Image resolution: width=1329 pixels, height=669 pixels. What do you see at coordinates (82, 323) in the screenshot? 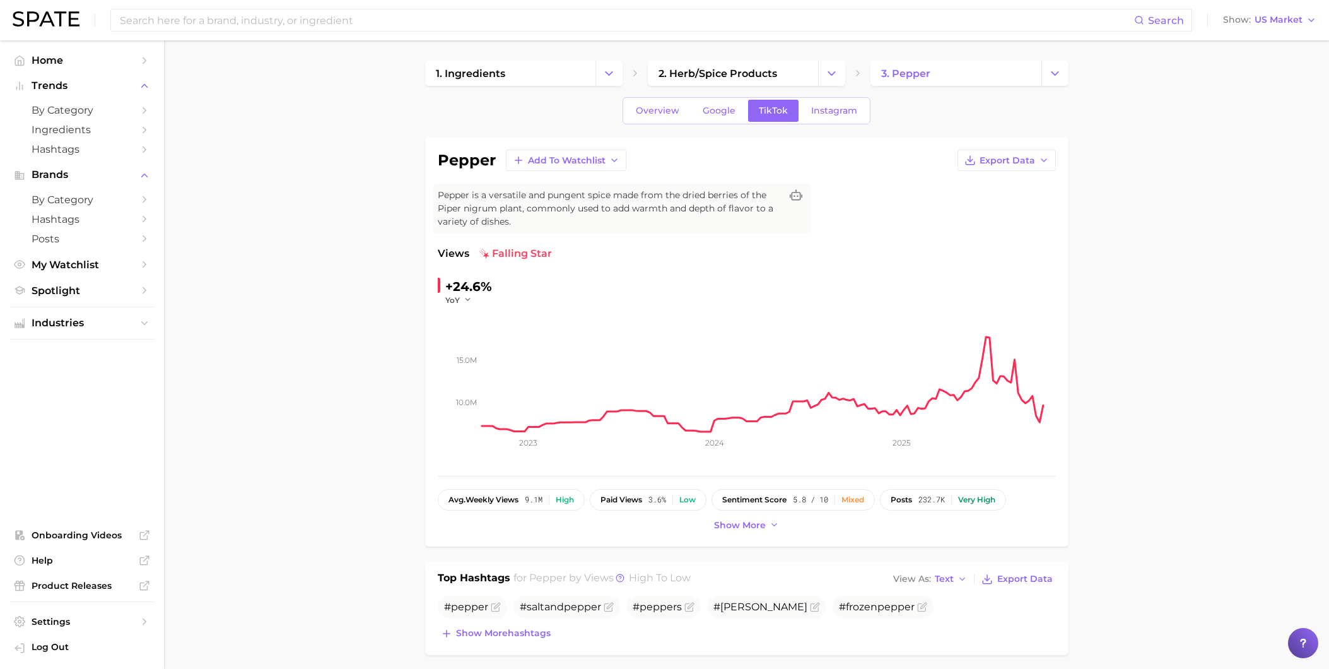
I see `span: Industries` at bounding box center [82, 323].